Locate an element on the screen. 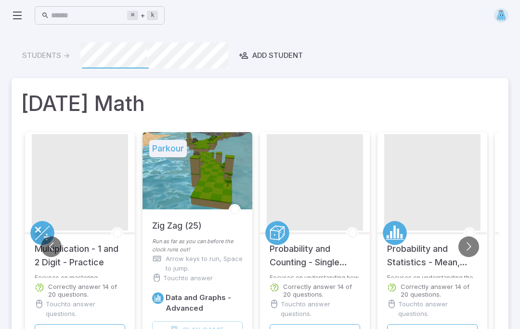  kbd: k is located at coordinates (152, 15).